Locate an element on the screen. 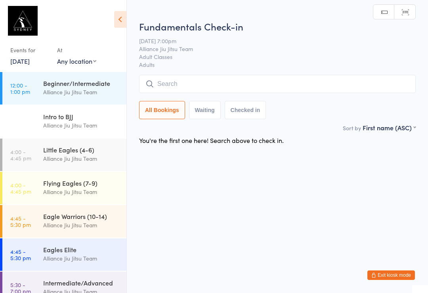 This screenshot has height=293, width=428. span: Adults is located at coordinates (278, 65).